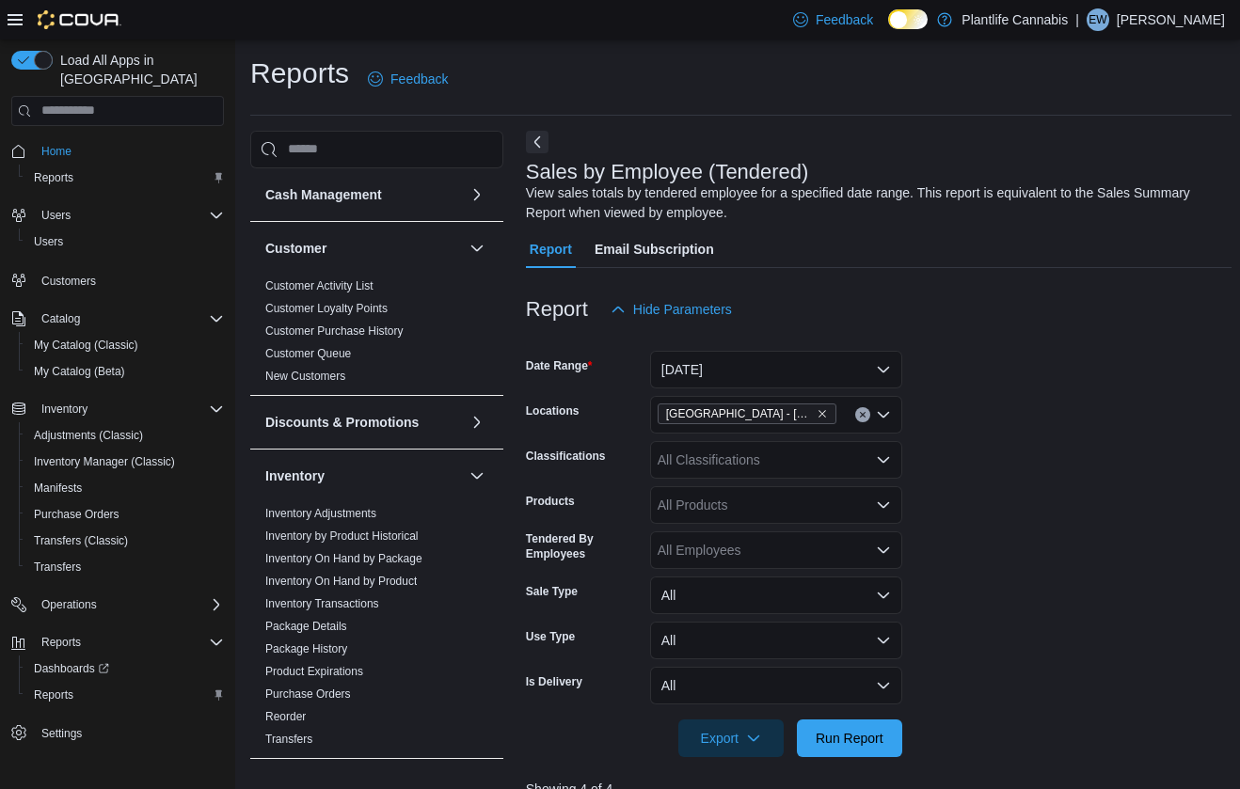  What do you see at coordinates (863, 415) in the screenshot?
I see `button: Clear input` at bounding box center [863, 415].